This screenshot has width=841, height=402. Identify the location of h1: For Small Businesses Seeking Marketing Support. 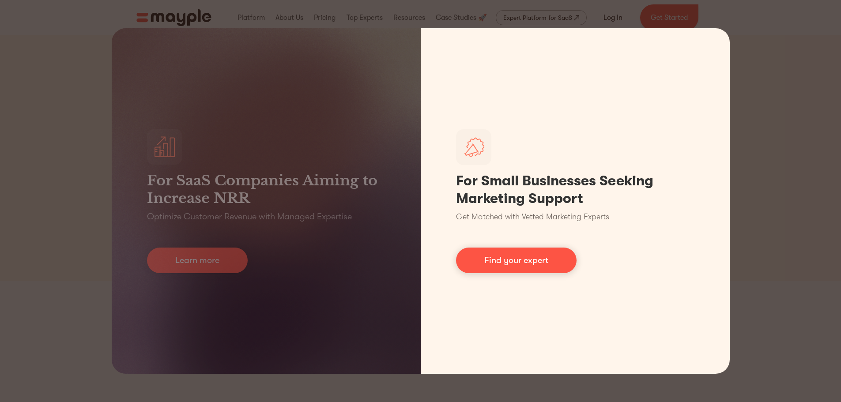
(575, 190).